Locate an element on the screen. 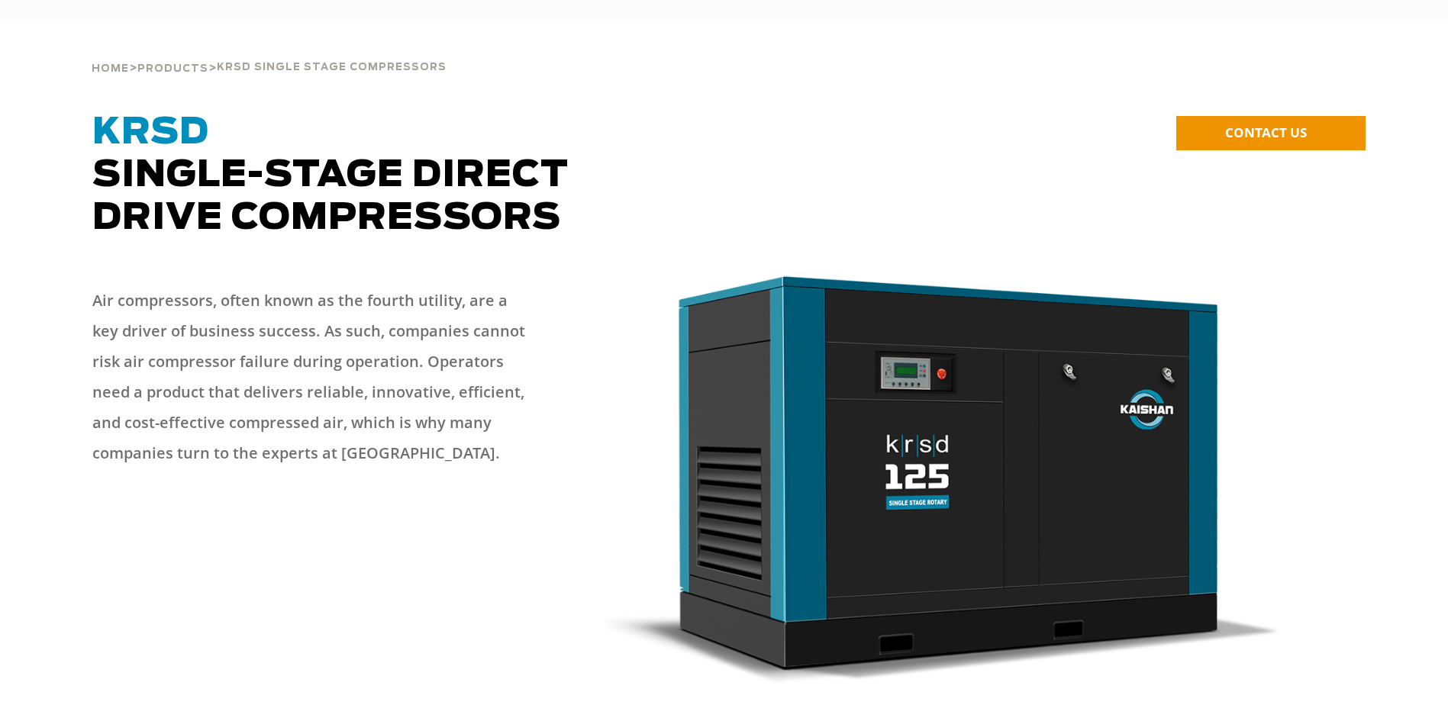 The height and width of the screenshot is (705, 1448). span: Single-Stage Direct Drive Compressors is located at coordinates (331, 176).